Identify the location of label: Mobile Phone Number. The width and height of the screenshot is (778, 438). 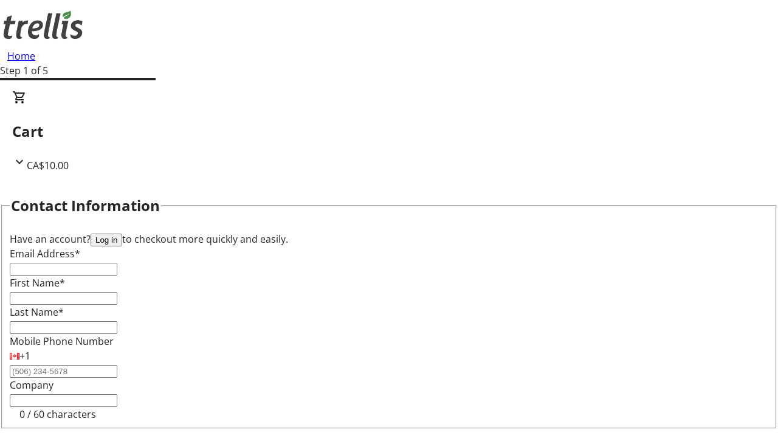
(61, 341).